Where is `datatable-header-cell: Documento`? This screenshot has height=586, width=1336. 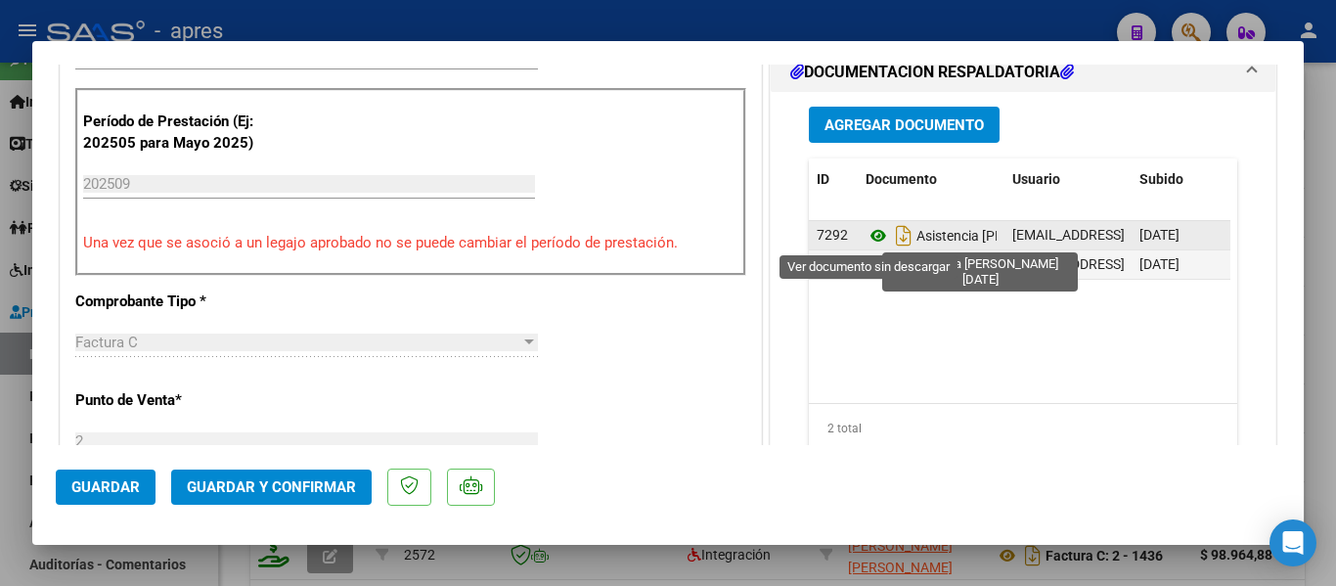 datatable-header-cell: Documento is located at coordinates (931, 179).